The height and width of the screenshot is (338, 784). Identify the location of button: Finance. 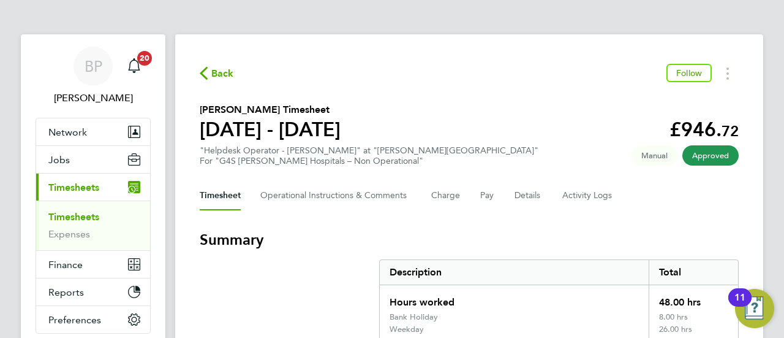
(93, 264).